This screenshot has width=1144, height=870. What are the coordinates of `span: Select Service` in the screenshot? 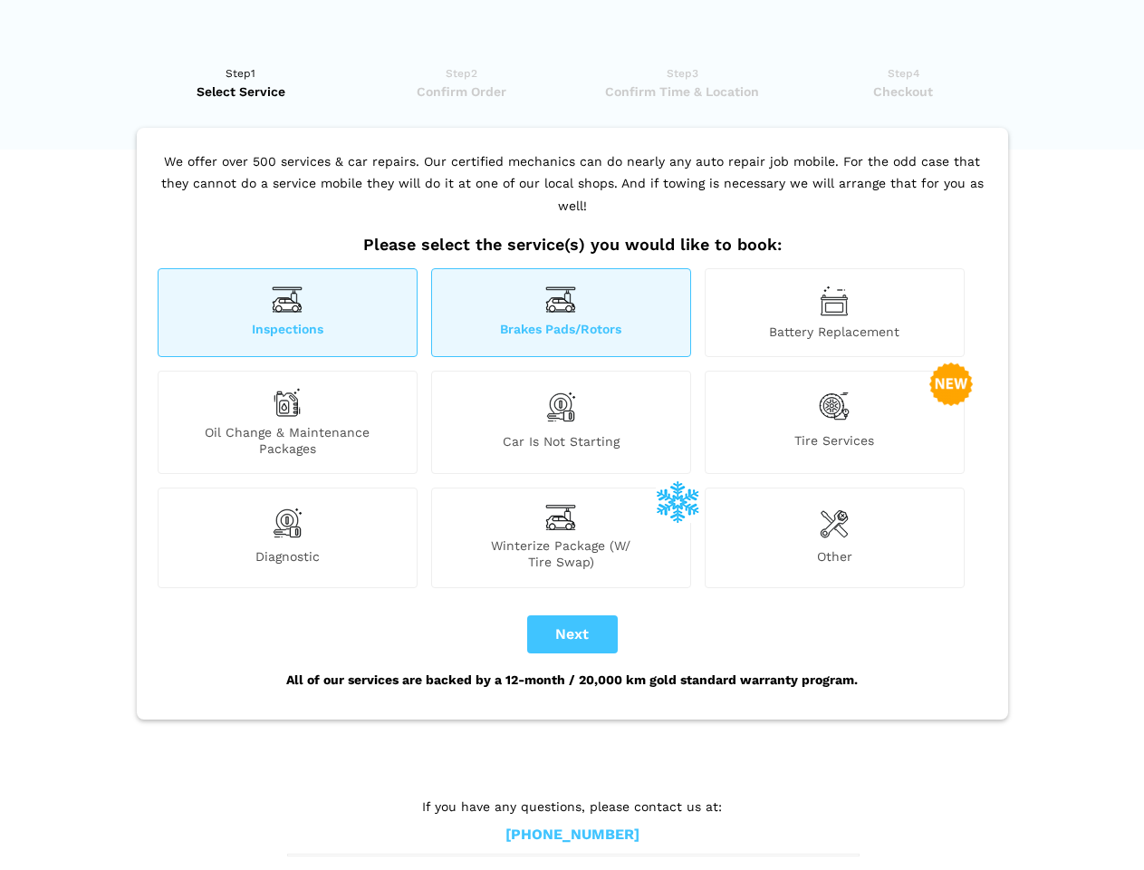 It's located at (241, 92).